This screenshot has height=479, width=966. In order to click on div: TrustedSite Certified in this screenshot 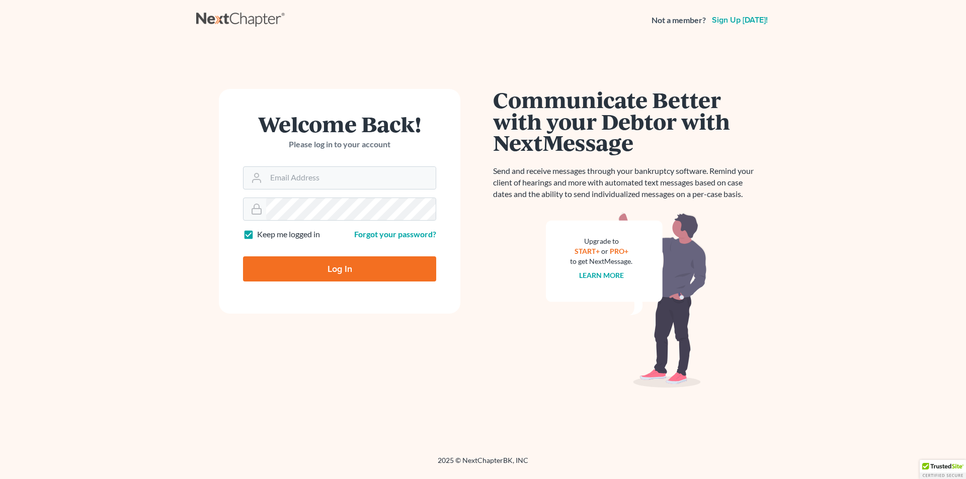, I will do `click(943, 470)`.